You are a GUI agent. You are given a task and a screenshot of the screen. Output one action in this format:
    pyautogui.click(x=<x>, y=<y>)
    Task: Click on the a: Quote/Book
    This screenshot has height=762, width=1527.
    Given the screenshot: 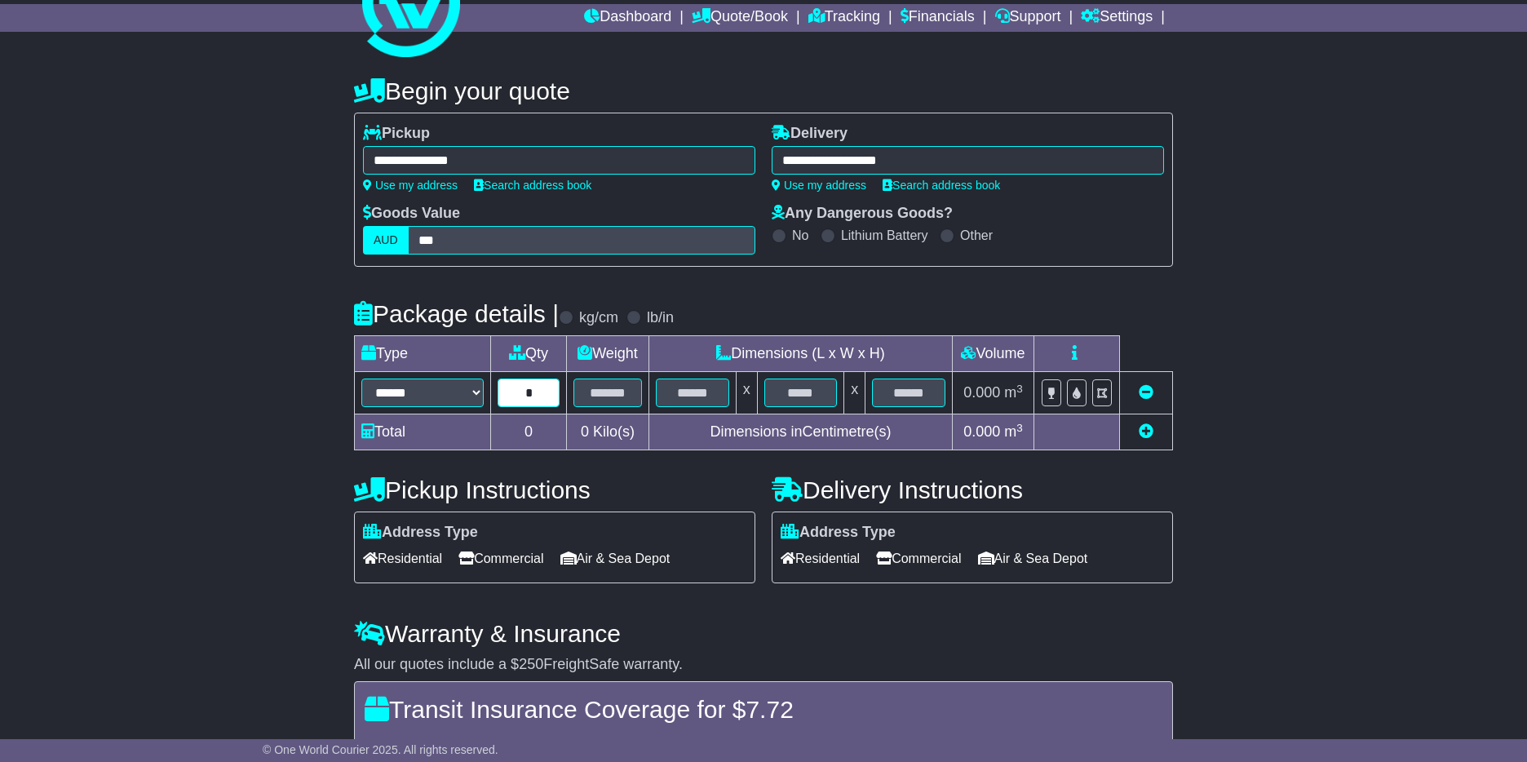 What is the action you would take?
    pyautogui.click(x=740, y=18)
    